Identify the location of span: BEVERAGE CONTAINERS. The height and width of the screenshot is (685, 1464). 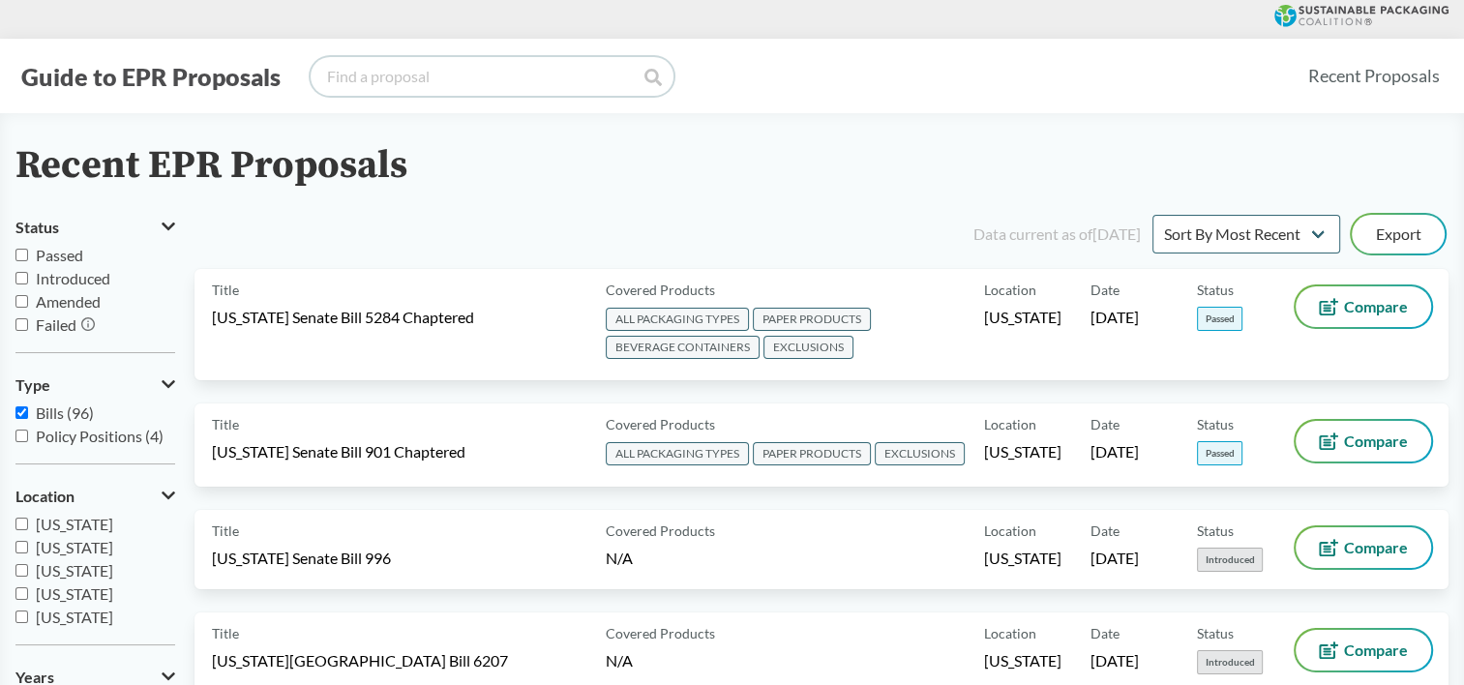
(682, 347).